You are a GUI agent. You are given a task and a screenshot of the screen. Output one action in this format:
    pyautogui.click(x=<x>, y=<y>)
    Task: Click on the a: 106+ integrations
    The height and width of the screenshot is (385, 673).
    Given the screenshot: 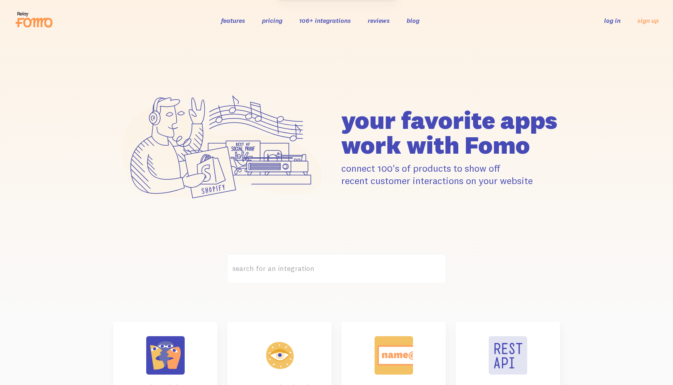 What is the action you would take?
    pyautogui.click(x=325, y=20)
    